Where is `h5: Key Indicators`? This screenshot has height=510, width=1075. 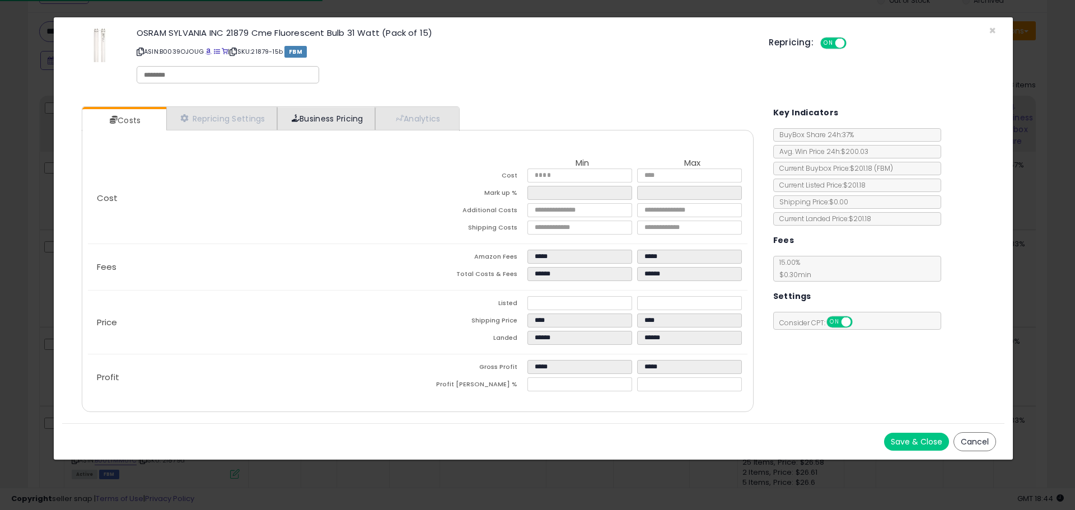 h5: Key Indicators is located at coordinates (806, 113).